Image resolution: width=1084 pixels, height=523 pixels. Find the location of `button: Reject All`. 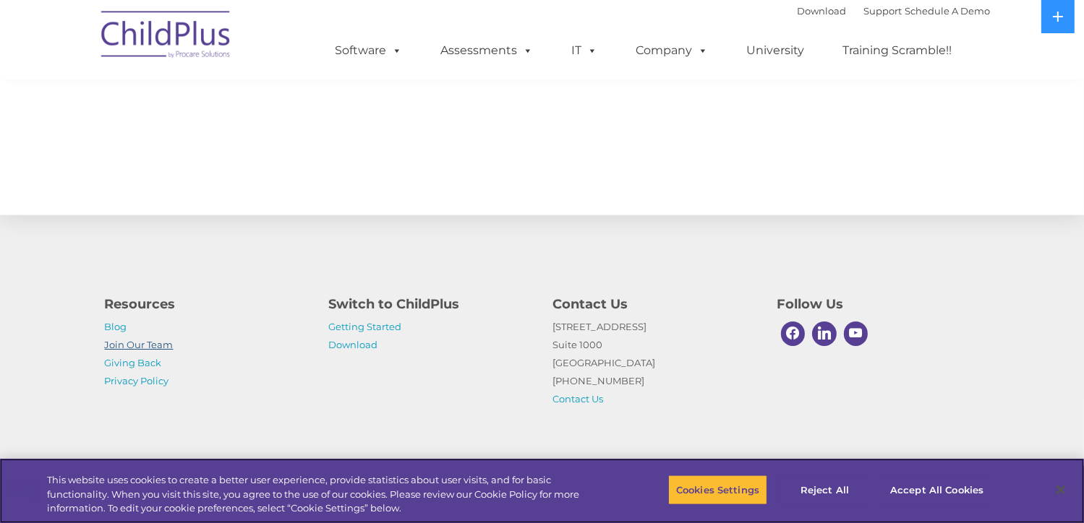

button: Reject All is located at coordinates (824, 490).